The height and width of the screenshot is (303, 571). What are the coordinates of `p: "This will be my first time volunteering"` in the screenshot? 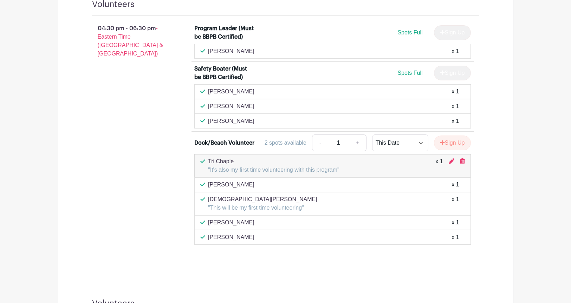 It's located at (262, 208).